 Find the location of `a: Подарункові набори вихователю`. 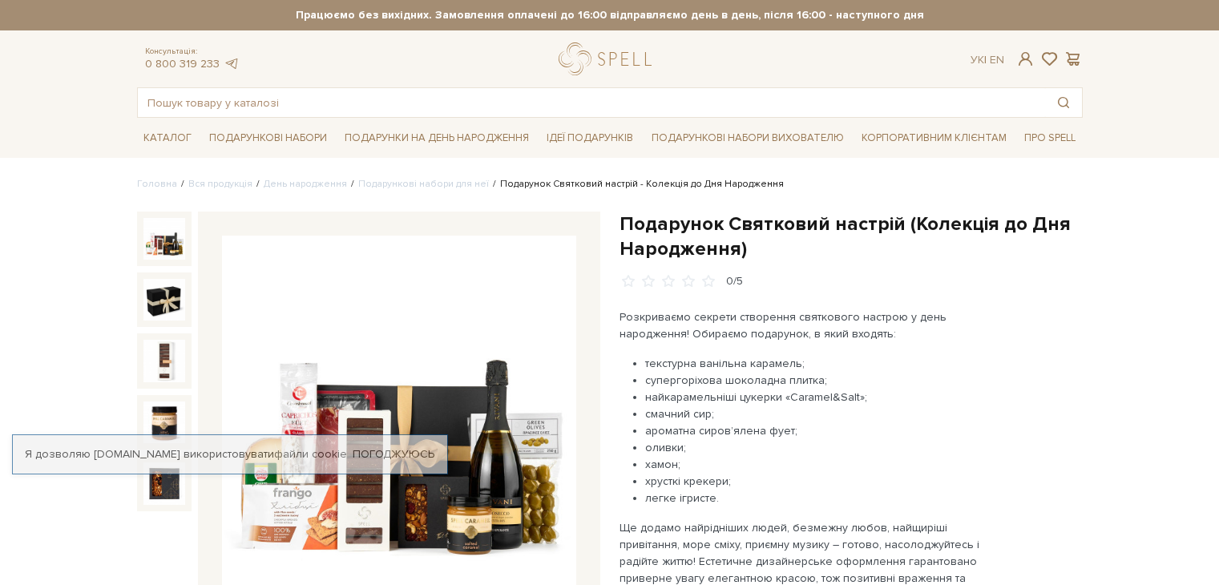

a: Подарункові набори вихователю is located at coordinates (748, 138).